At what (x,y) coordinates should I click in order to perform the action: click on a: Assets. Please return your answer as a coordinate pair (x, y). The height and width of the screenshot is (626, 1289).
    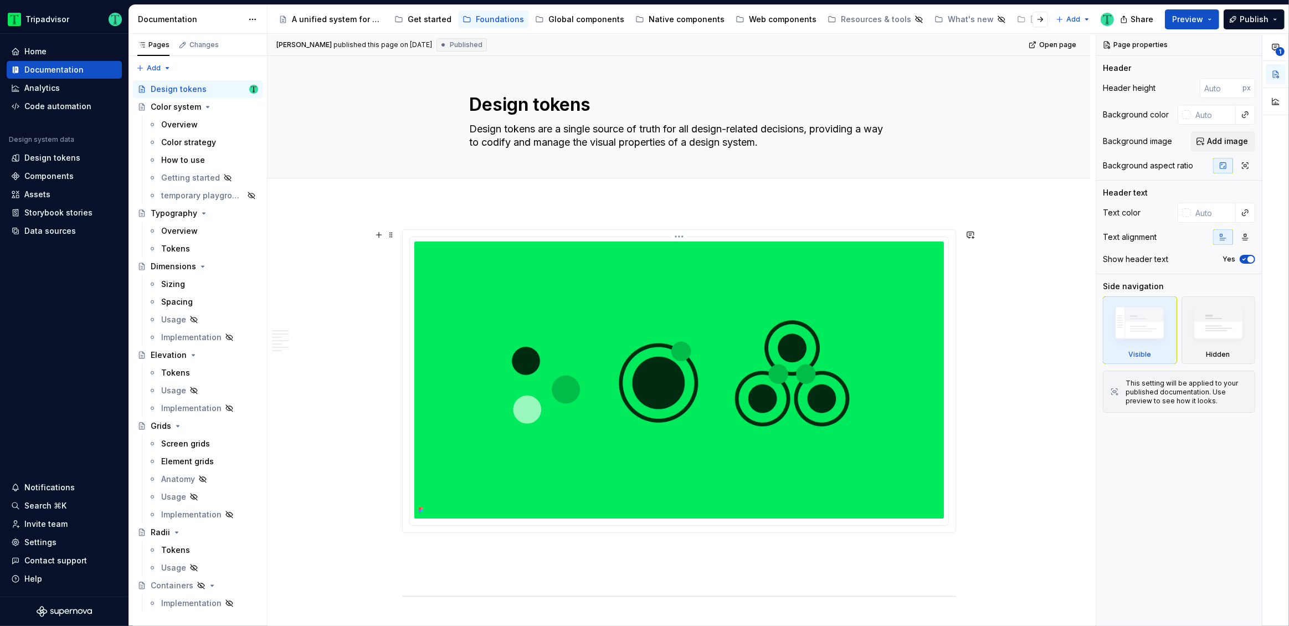
    Looking at the image, I should click on (64, 194).